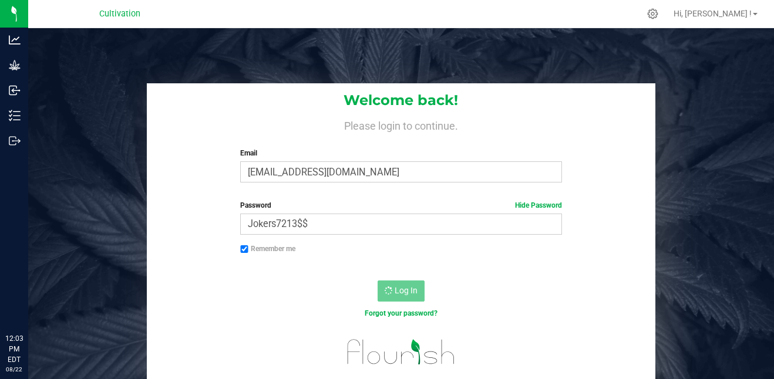 Image resolution: width=774 pixels, height=379 pixels. I want to click on p: 08/22, so click(14, 370).